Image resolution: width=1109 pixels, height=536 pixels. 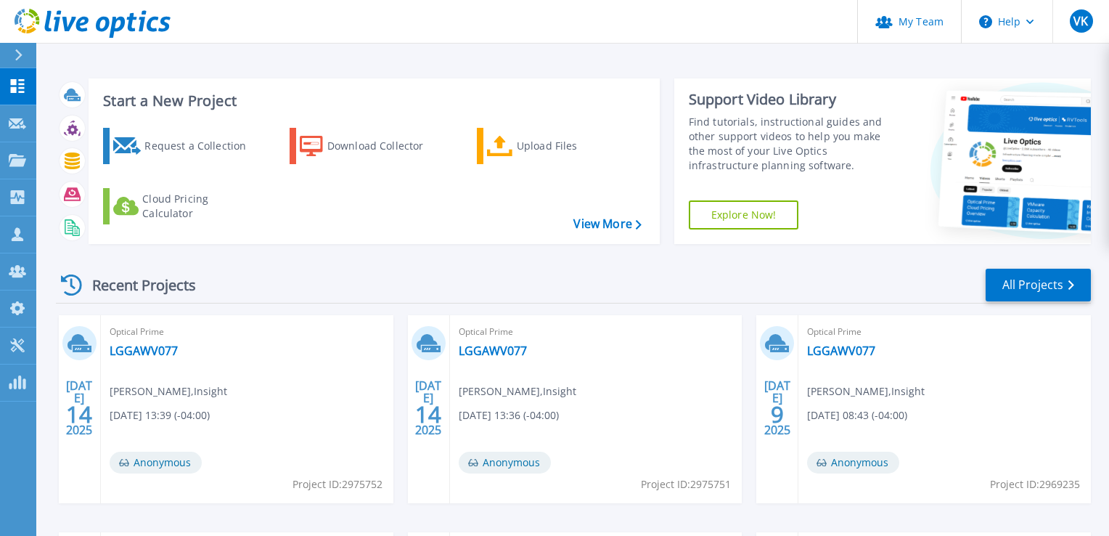 I want to click on a: All Projects, so click(x=1038, y=285).